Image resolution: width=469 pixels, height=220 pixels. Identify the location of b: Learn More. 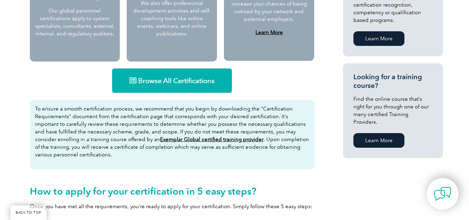
(269, 32).